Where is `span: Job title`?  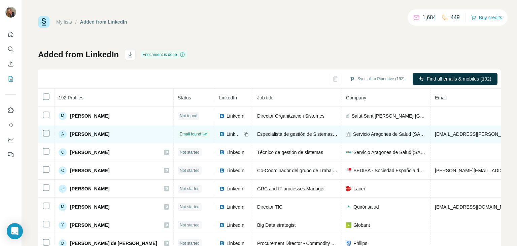
span: Job title is located at coordinates (265, 98).